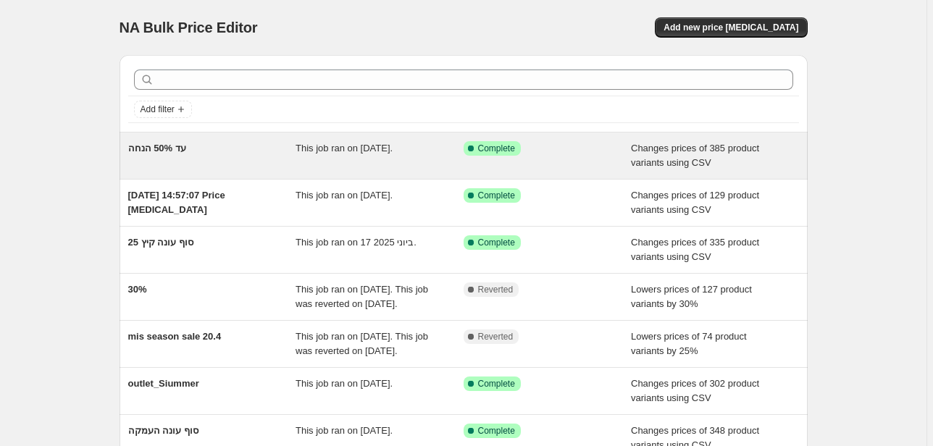 The height and width of the screenshot is (446, 933). Describe the element at coordinates (695, 390) in the screenshot. I see `span: Changes prices of 302 product variants using CSV` at that location.